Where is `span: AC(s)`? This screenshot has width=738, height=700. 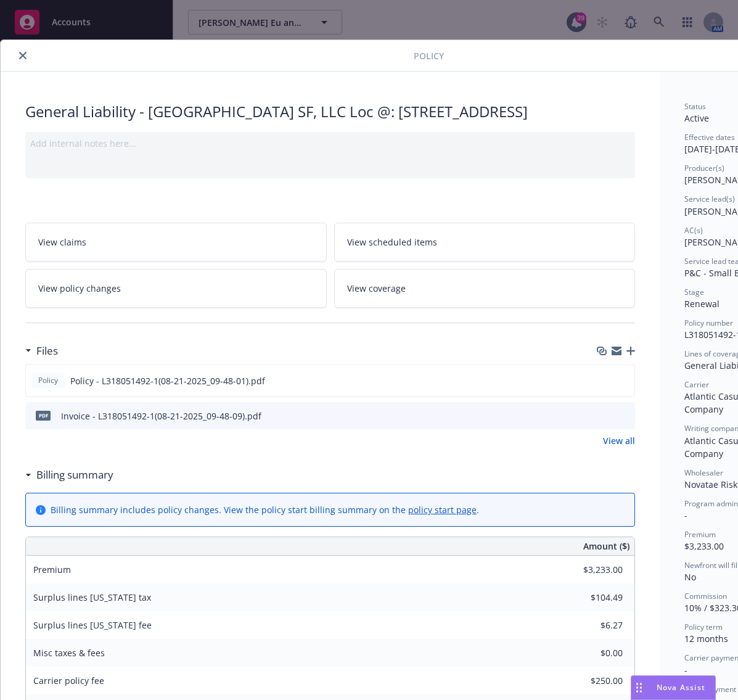
span: AC(s) is located at coordinates (694, 230).